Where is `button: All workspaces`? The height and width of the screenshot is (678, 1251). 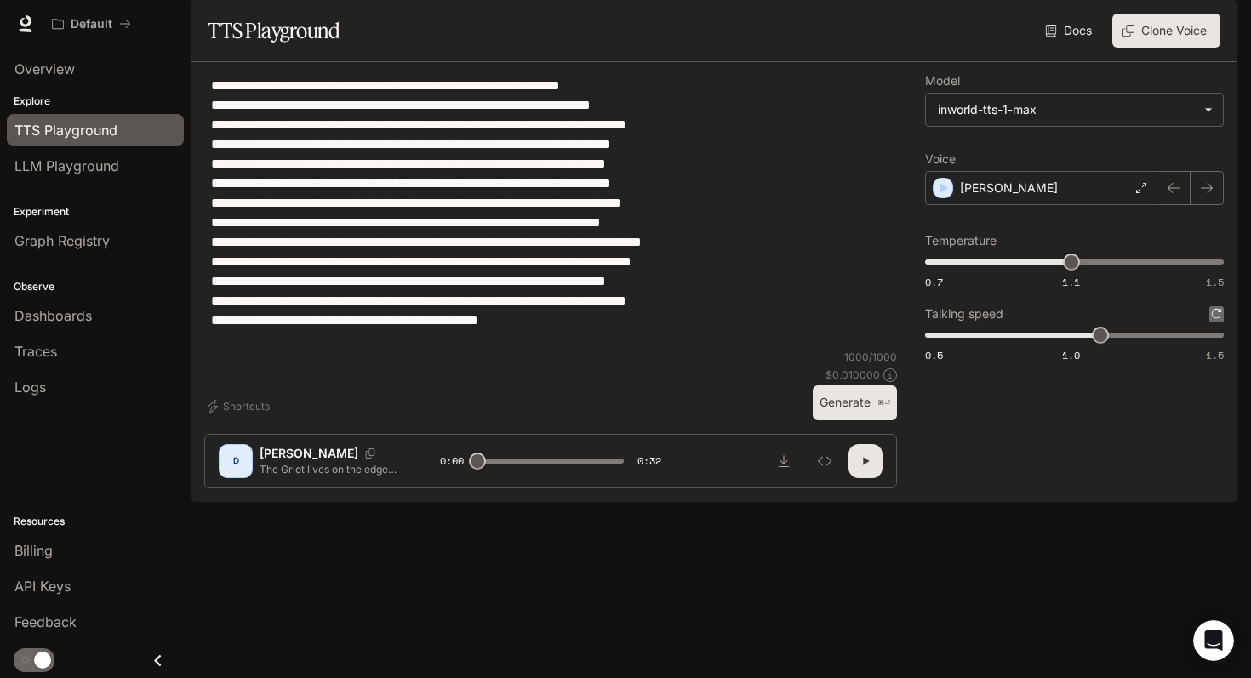 button: All workspaces is located at coordinates (91, 24).